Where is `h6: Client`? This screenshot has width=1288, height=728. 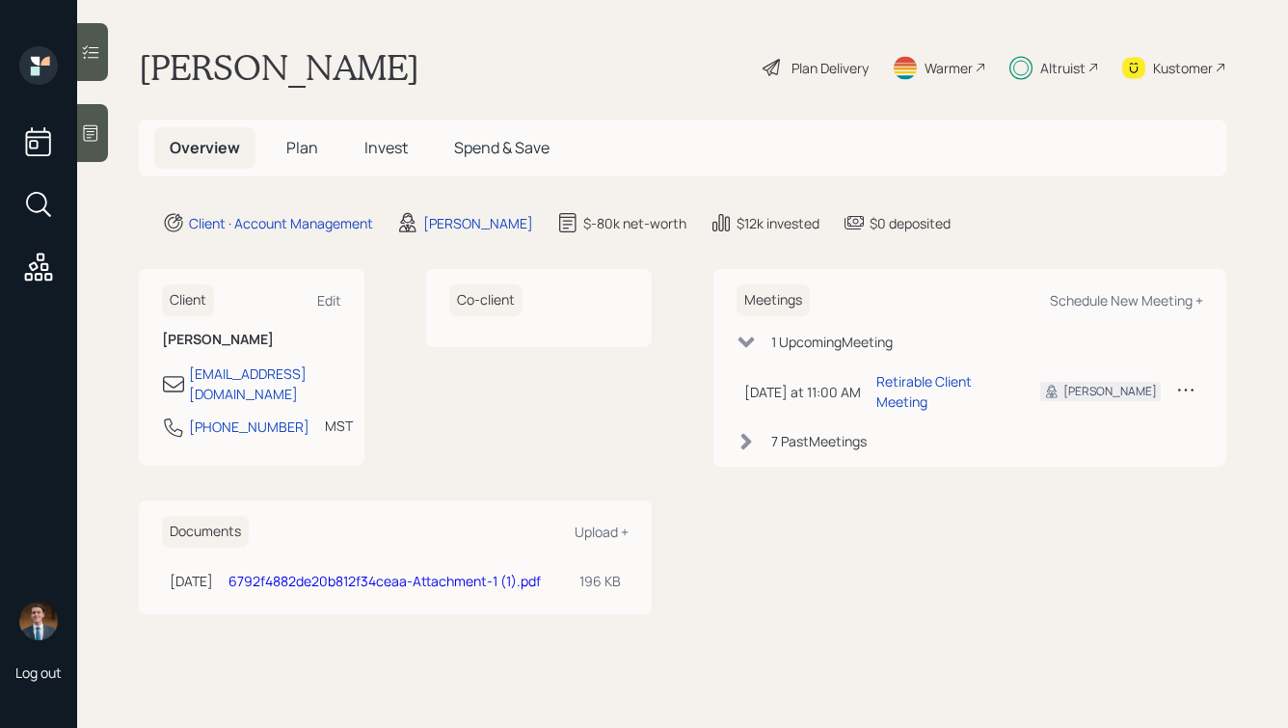
h6: Client is located at coordinates (188, 300).